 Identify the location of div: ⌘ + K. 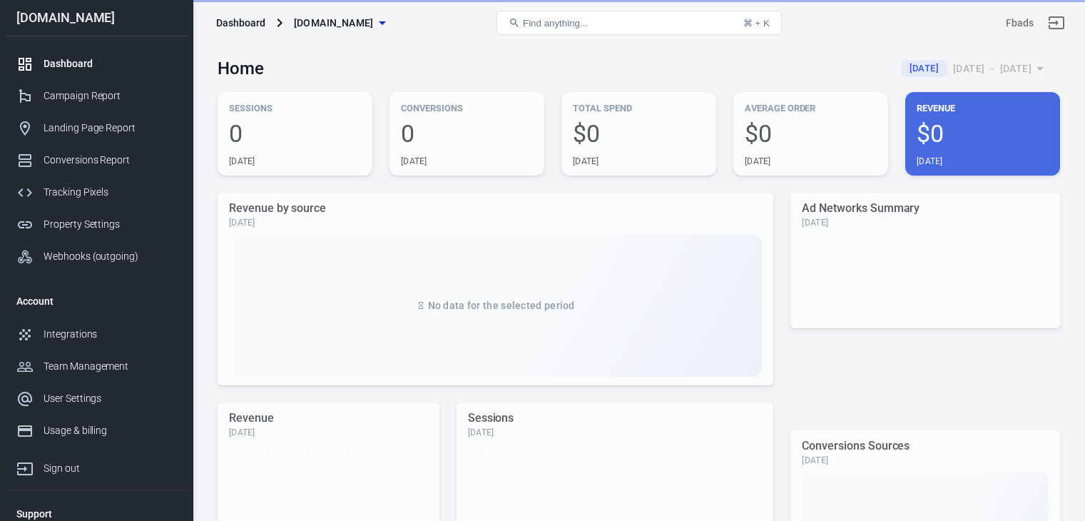
(756, 23).